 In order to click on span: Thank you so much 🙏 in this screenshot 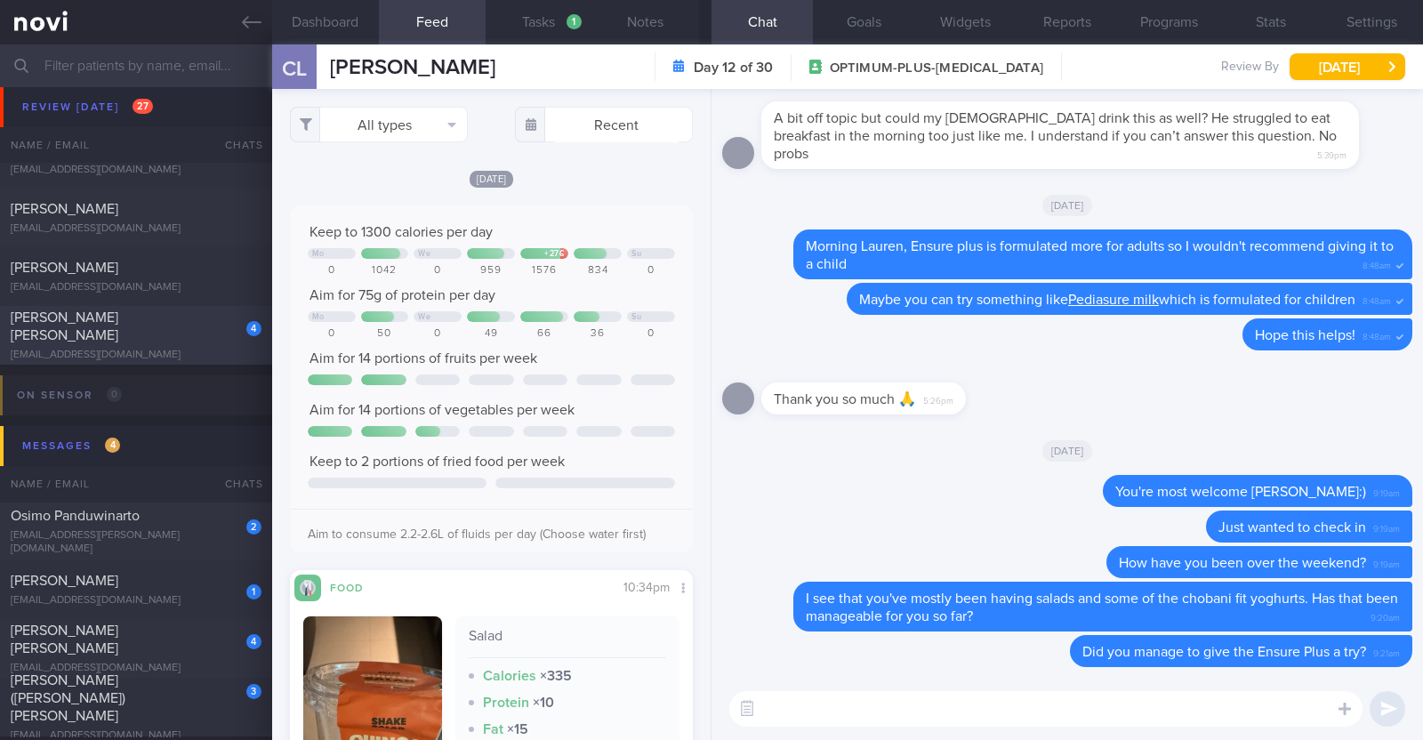, I will do `click(845, 399)`.